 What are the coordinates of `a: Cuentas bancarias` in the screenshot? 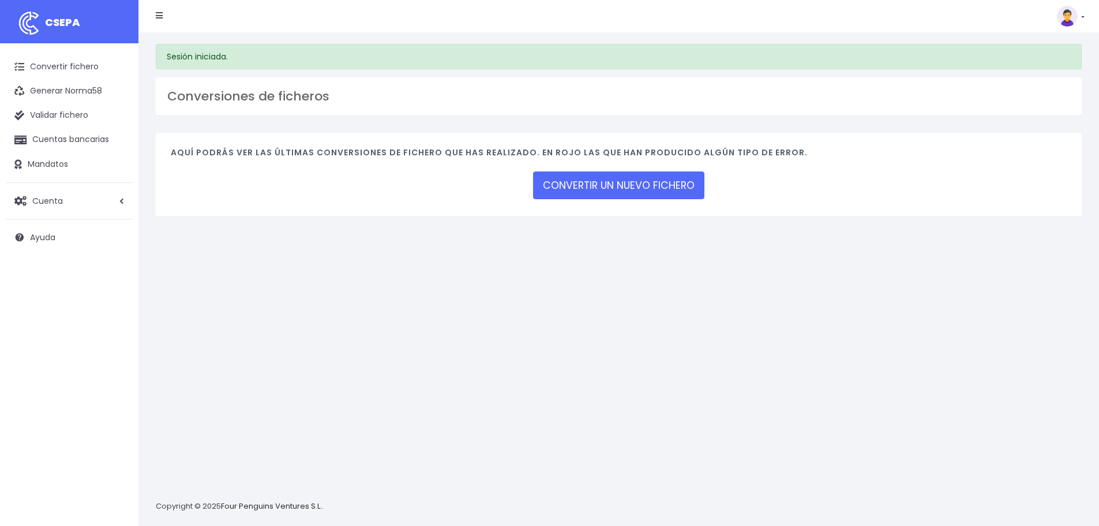 It's located at (69, 140).